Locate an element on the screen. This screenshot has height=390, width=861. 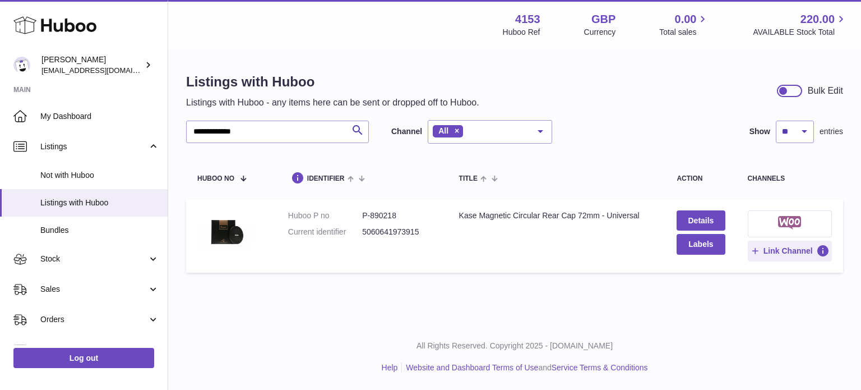
span: Huboo no is located at coordinates (216, 178).